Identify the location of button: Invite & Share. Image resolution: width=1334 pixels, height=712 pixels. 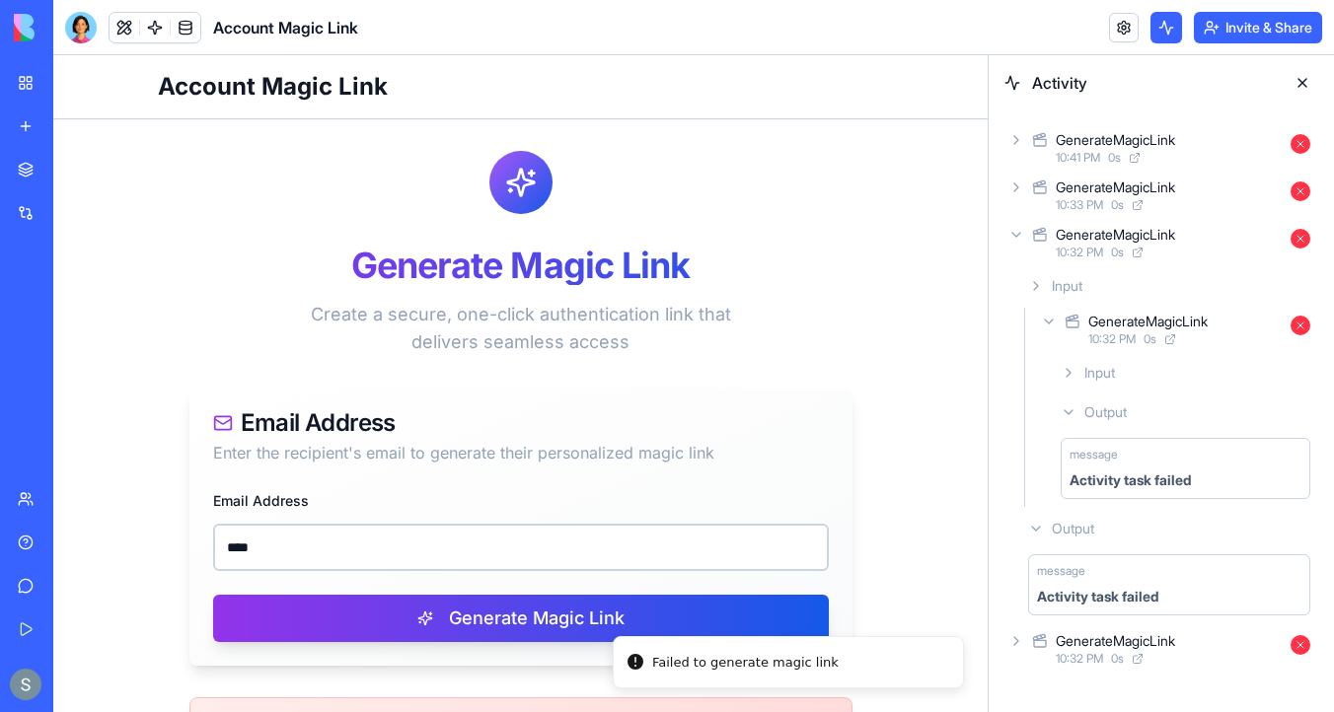
(1258, 28).